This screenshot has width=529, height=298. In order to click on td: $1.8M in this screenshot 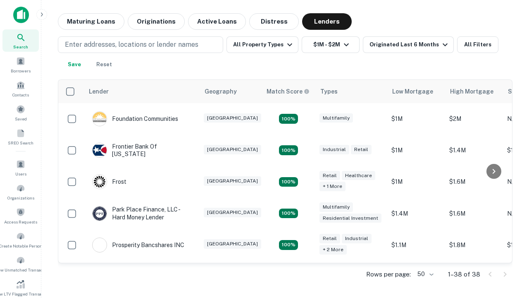, I will do `click(474, 245)`.